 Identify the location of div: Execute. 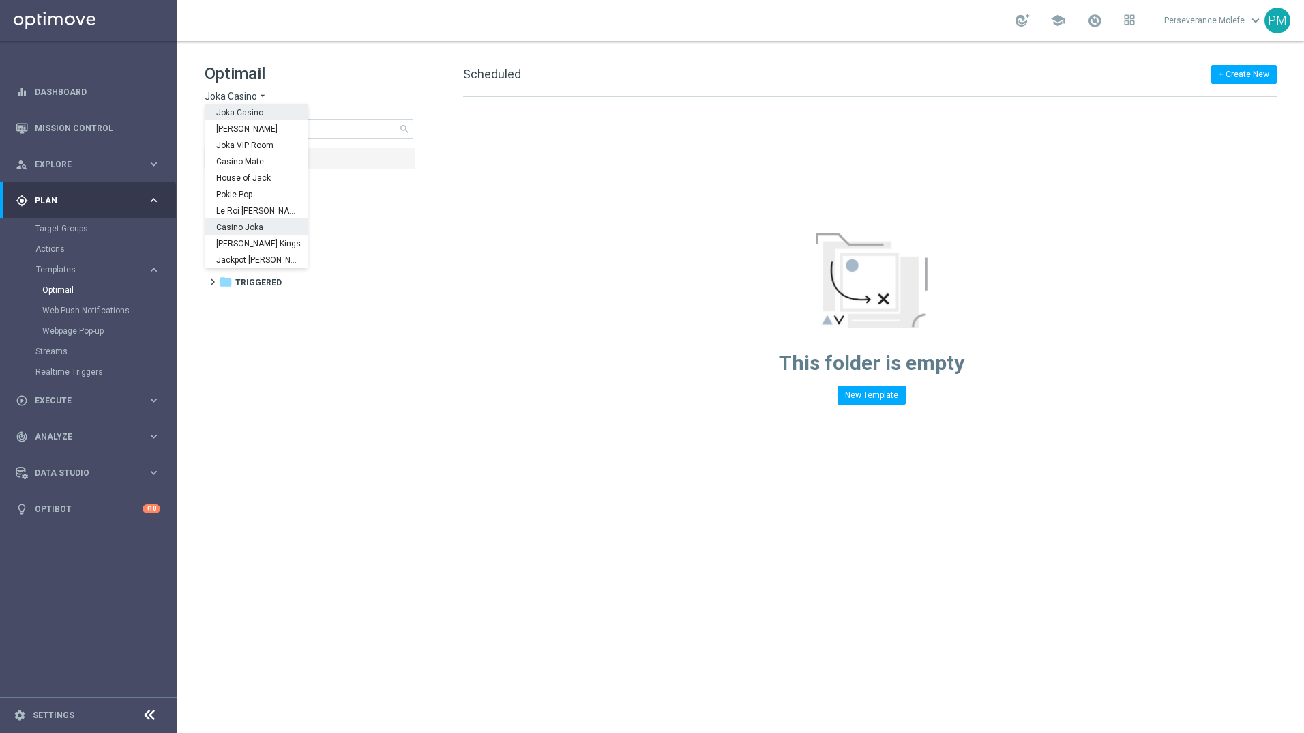
(81, 400).